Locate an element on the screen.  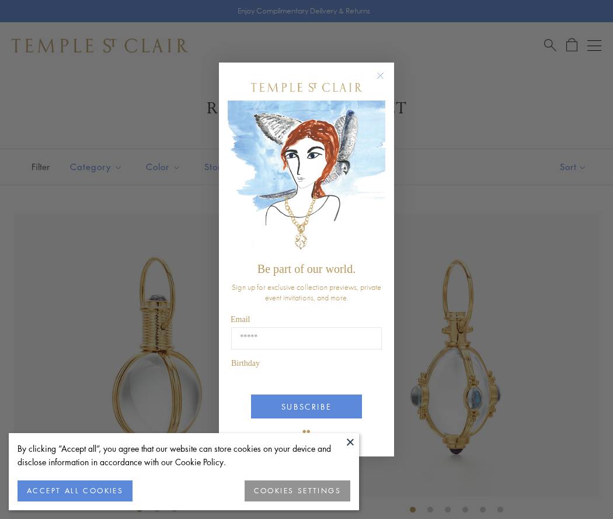
span: Birthday is located at coordinates (245, 363).